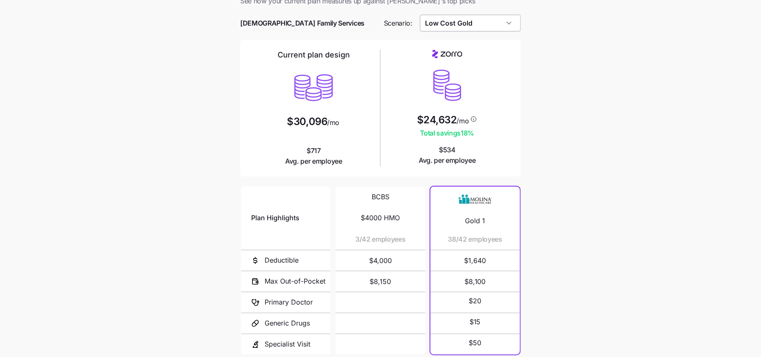 The image size is (761, 357). I want to click on span: Specialist Visit, so click(287, 344).